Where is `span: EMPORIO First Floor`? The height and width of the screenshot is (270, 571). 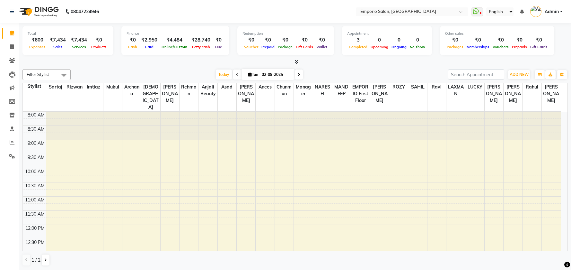 span: EMPORIO First Floor is located at coordinates (360, 93).